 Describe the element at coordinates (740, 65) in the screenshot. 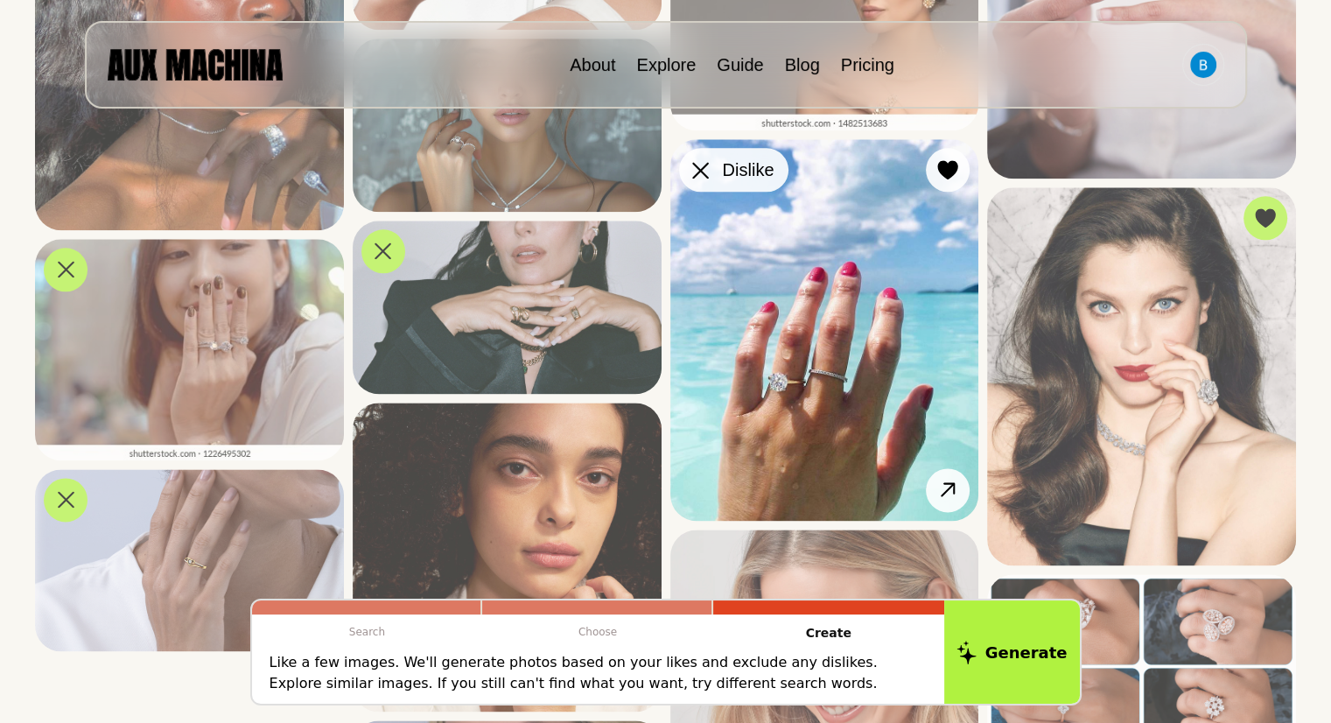

I see `a: Guide` at that location.